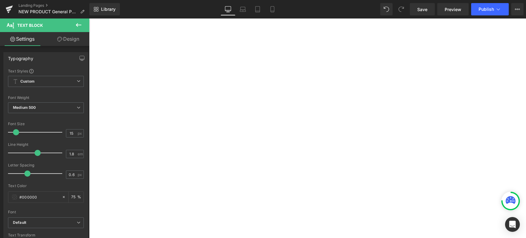 This screenshot has height=238, width=526. I want to click on b: Custom, so click(27, 81).